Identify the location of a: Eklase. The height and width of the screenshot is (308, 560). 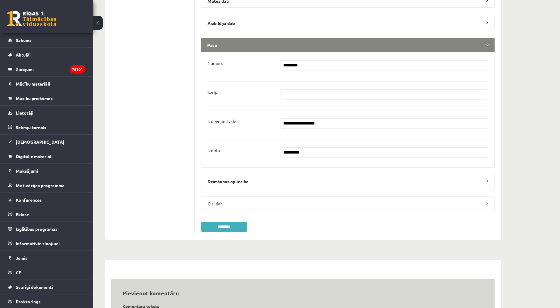
(46, 214).